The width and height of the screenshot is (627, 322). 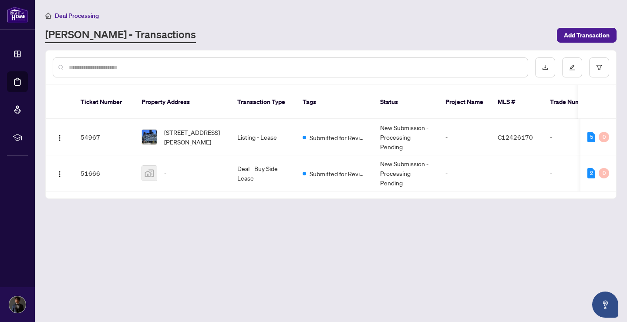 What do you see at coordinates (592, 173) in the screenshot?
I see `div: 2` at bounding box center [592, 173].